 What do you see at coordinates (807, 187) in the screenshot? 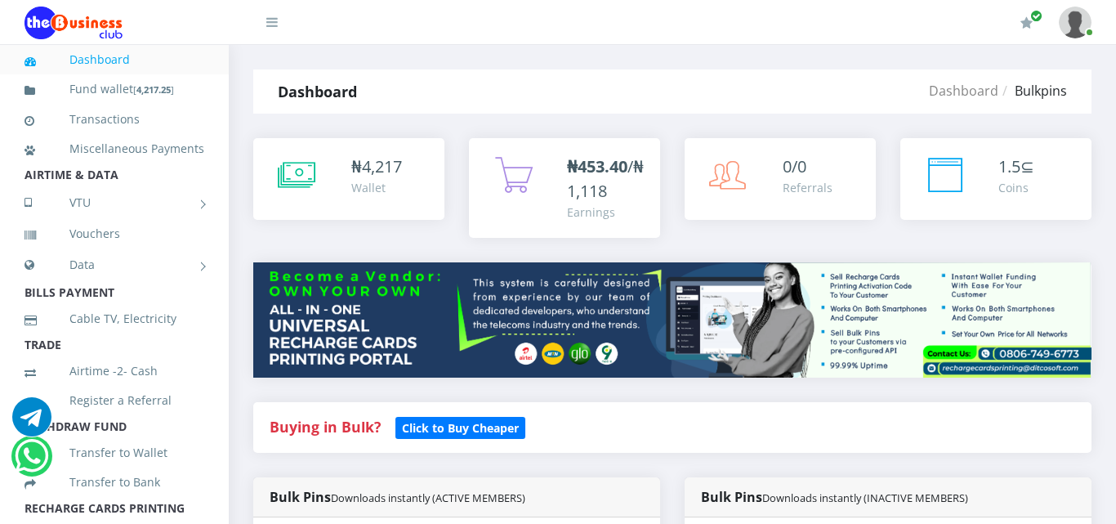
I see `div: Referrals` at bounding box center [807, 187].